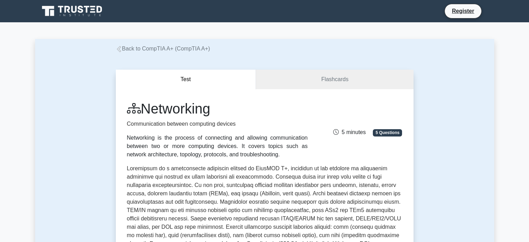  Describe the element at coordinates (217, 124) in the screenshot. I see `p: Communication between computing devices` at that location.